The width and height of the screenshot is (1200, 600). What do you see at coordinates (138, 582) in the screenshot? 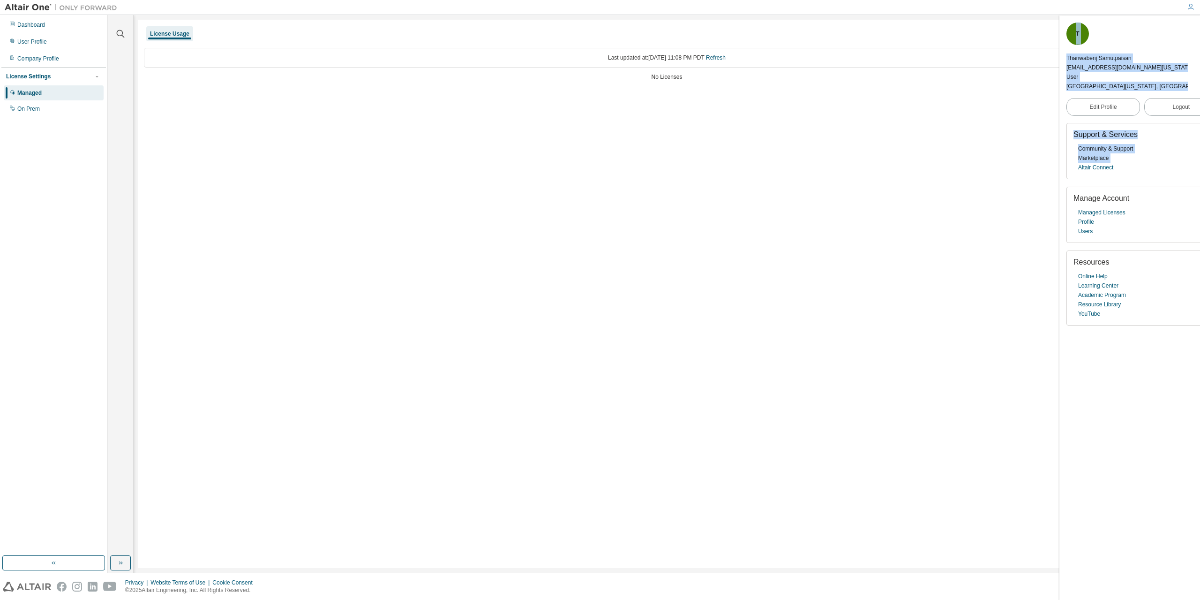
I see `div: Privacy` at bounding box center [138, 582].